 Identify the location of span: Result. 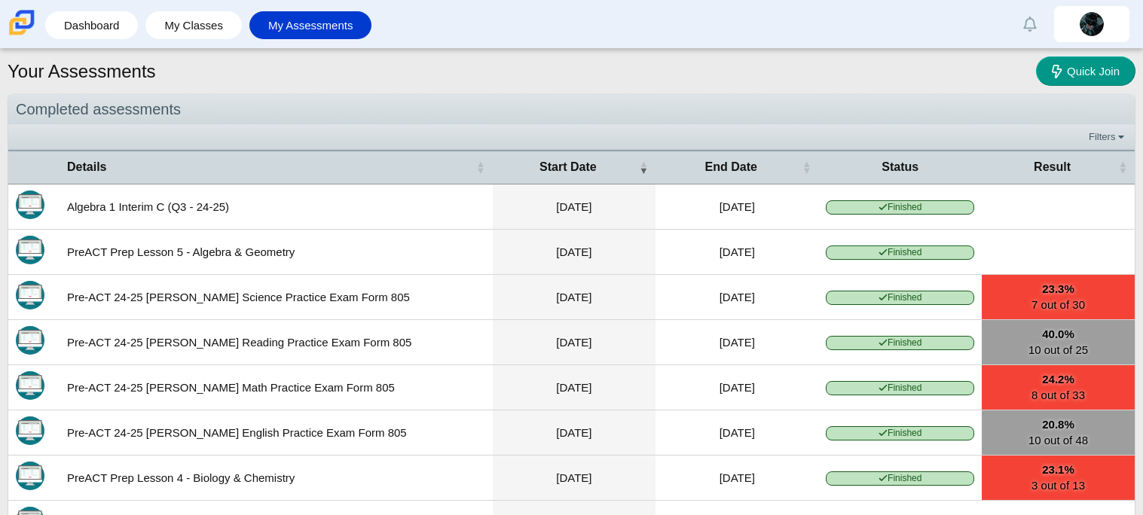
(1052, 167).